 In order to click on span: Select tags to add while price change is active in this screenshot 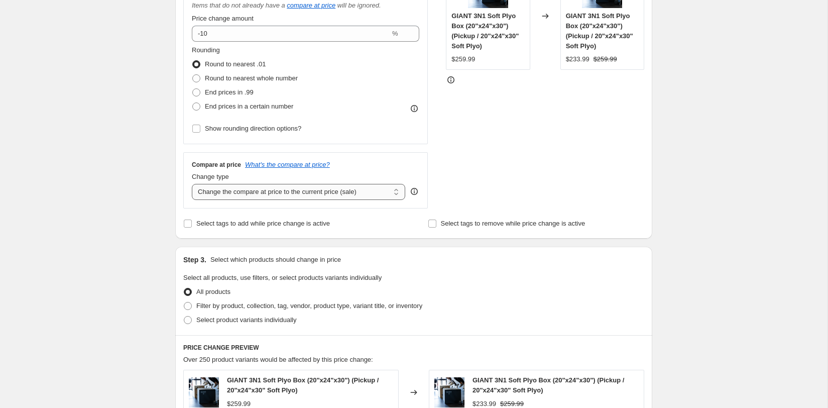, I will do `click(263, 223)`.